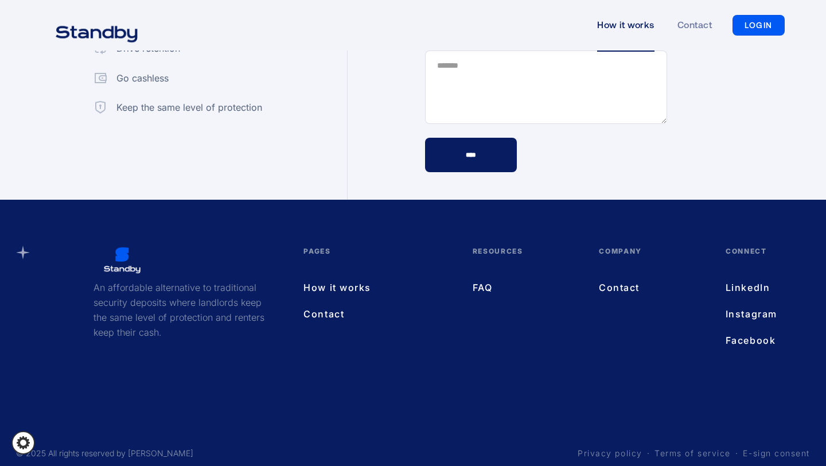  What do you see at coordinates (756, 287) in the screenshot?
I see `a: LinkedIn` at bounding box center [756, 287].